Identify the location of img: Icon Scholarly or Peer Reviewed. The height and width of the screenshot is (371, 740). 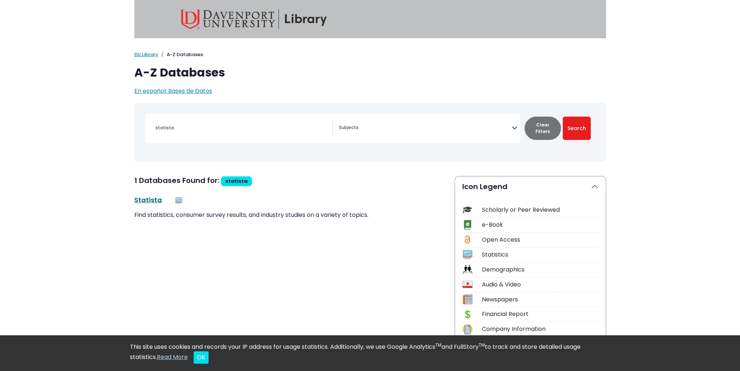
(467, 209).